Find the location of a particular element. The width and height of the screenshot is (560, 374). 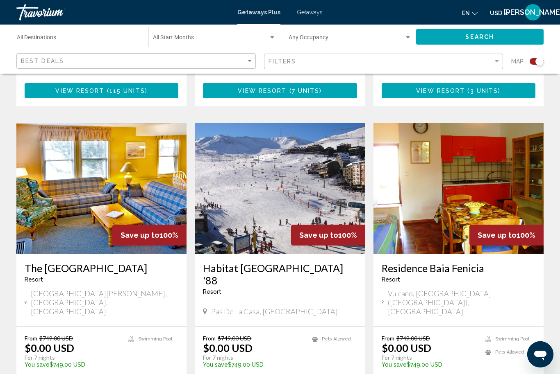

span: Getaways Plus is located at coordinates (258, 12).